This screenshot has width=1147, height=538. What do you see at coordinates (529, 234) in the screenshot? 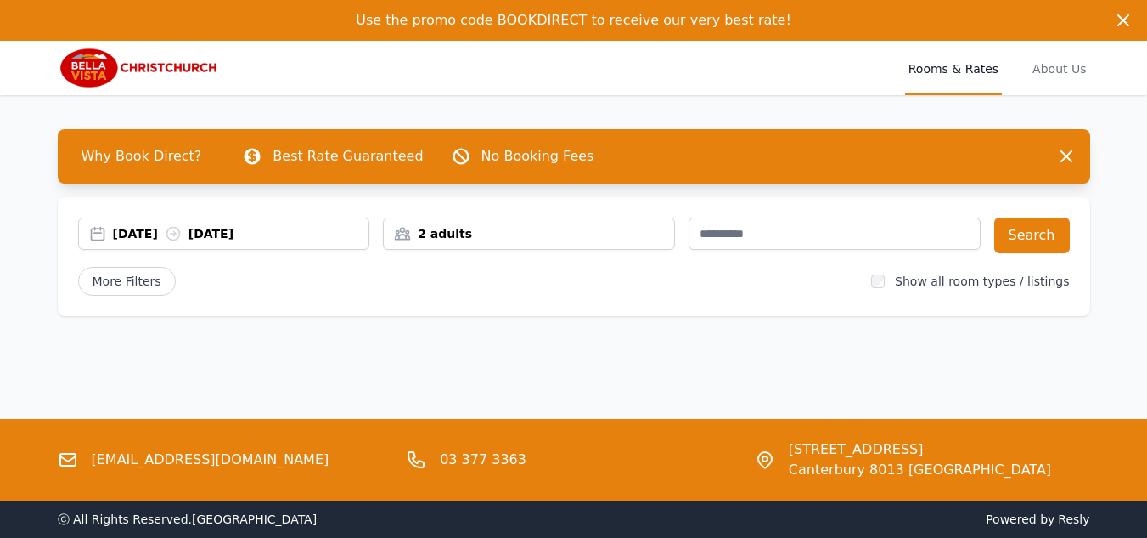
I see `div: 2 adults` at bounding box center [529, 234].